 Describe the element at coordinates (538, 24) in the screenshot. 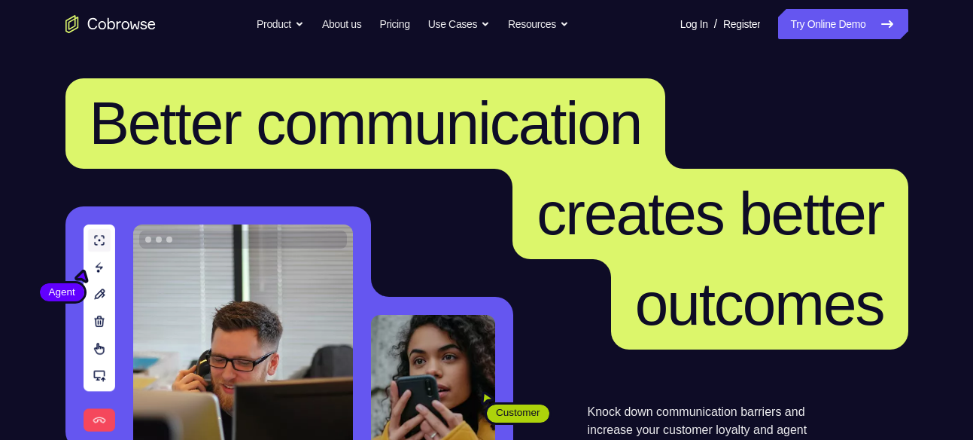

I see `button: Resources` at that location.